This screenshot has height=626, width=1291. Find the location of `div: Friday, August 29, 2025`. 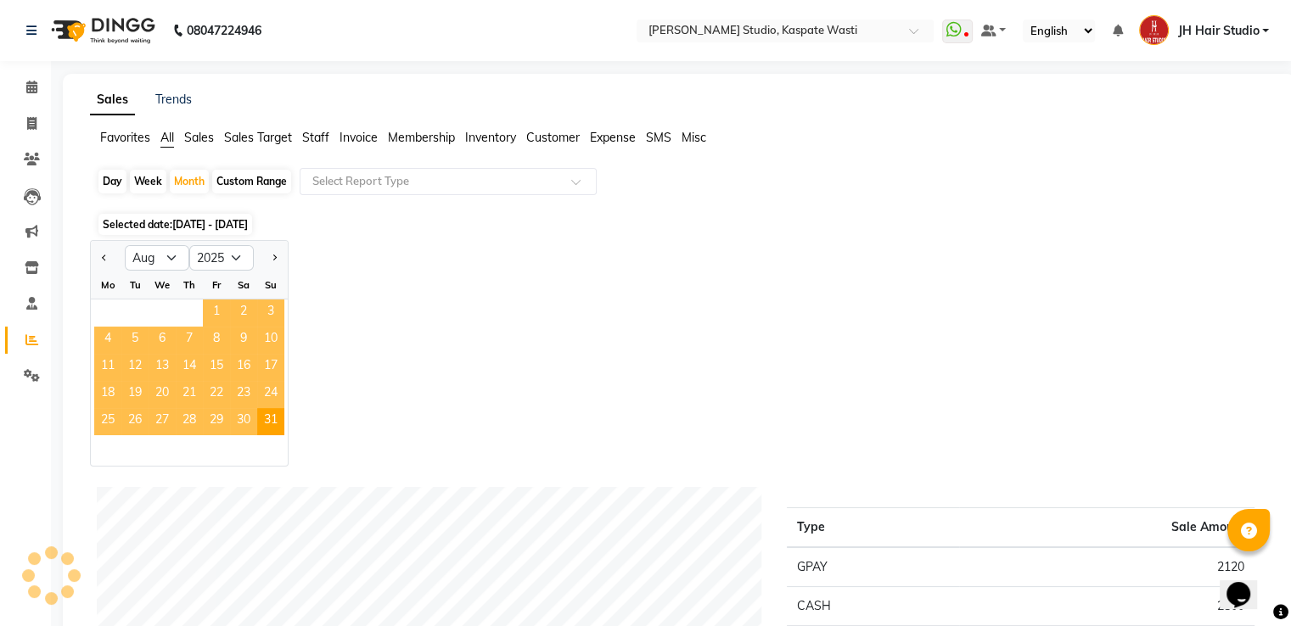

div: Friday, August 29, 2025 is located at coordinates (216, 422).